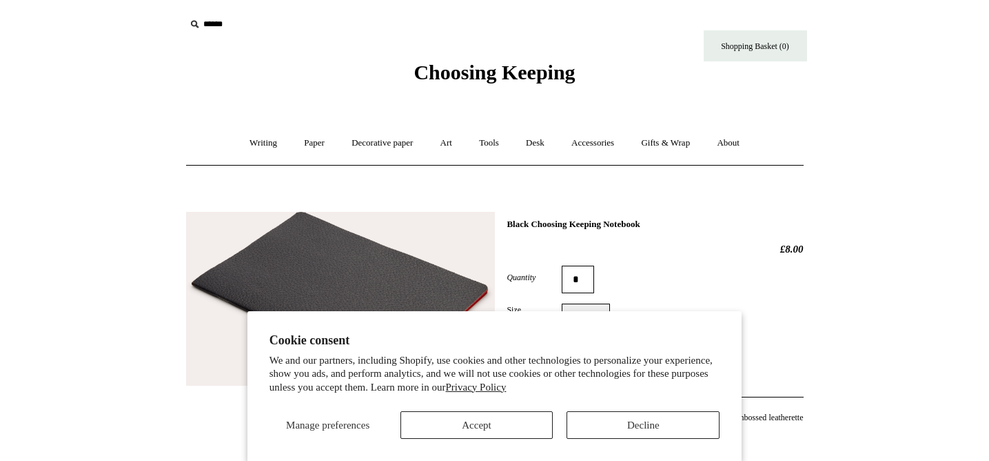 The width and height of the screenshot is (989, 461). I want to click on a: Paper, so click(314, 143).